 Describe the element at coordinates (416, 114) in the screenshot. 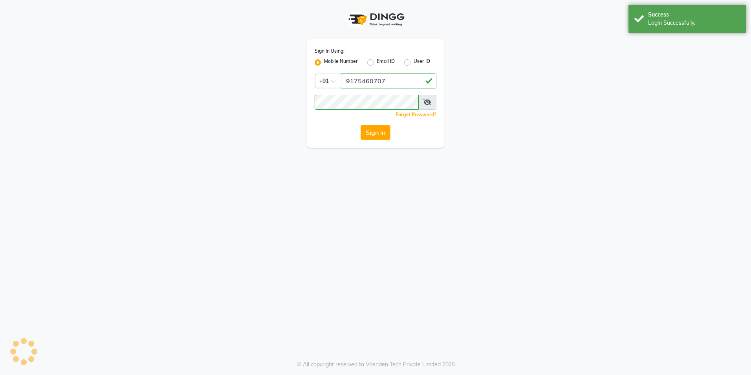

I see `a: Forgot Password?` at that location.